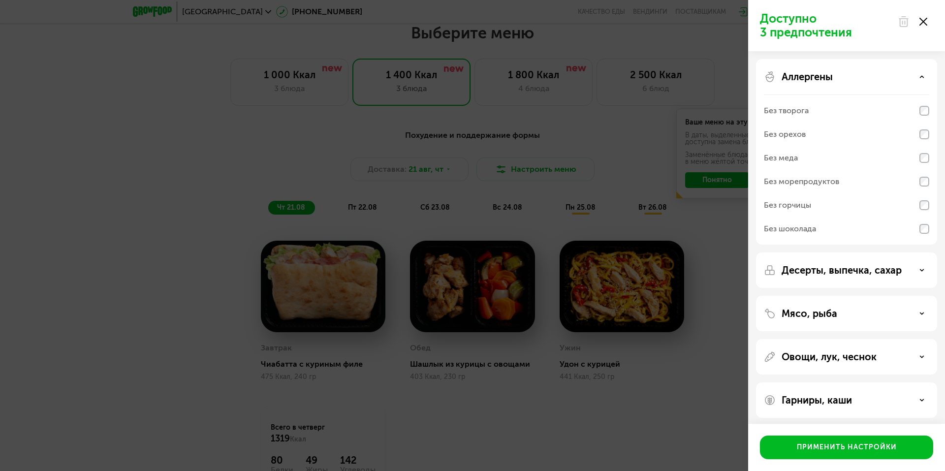  I want to click on p: Овощи, лук, чеснок, so click(829, 357).